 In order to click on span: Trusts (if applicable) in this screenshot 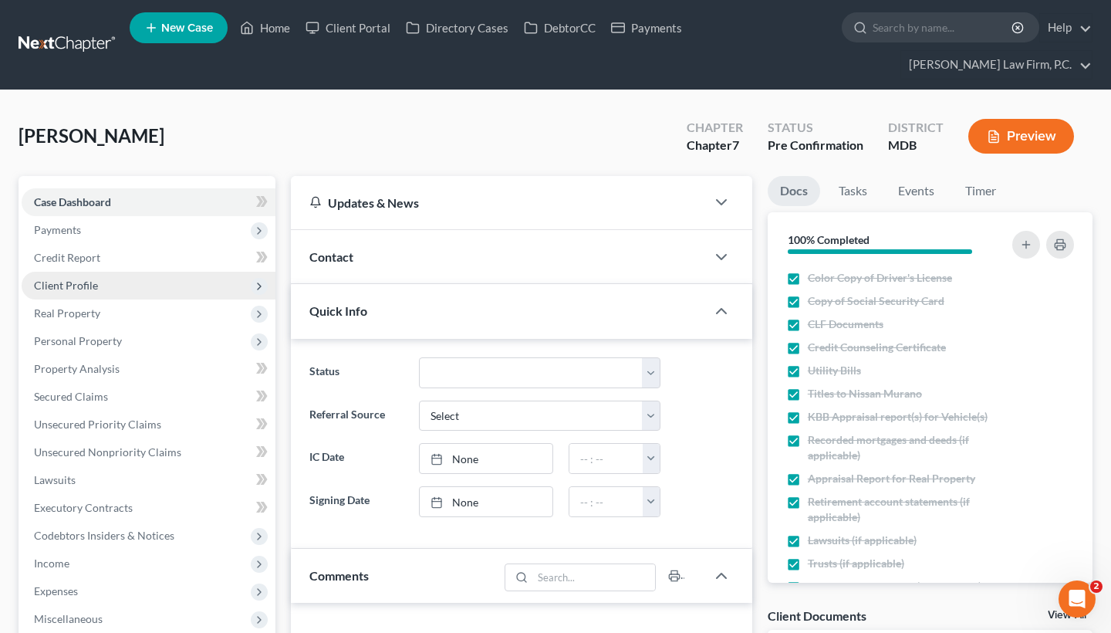, I will do `click(856, 563)`.